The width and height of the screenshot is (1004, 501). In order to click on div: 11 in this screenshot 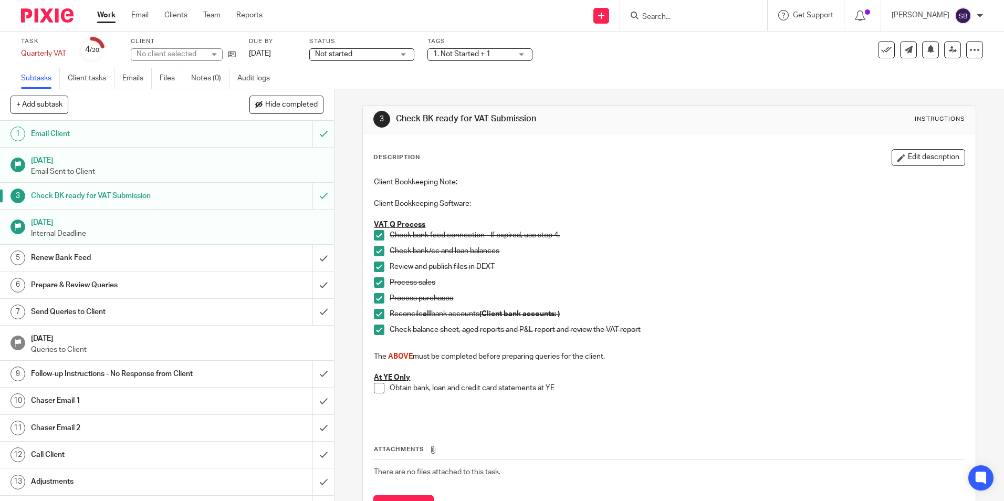, I will do `click(18, 428)`.